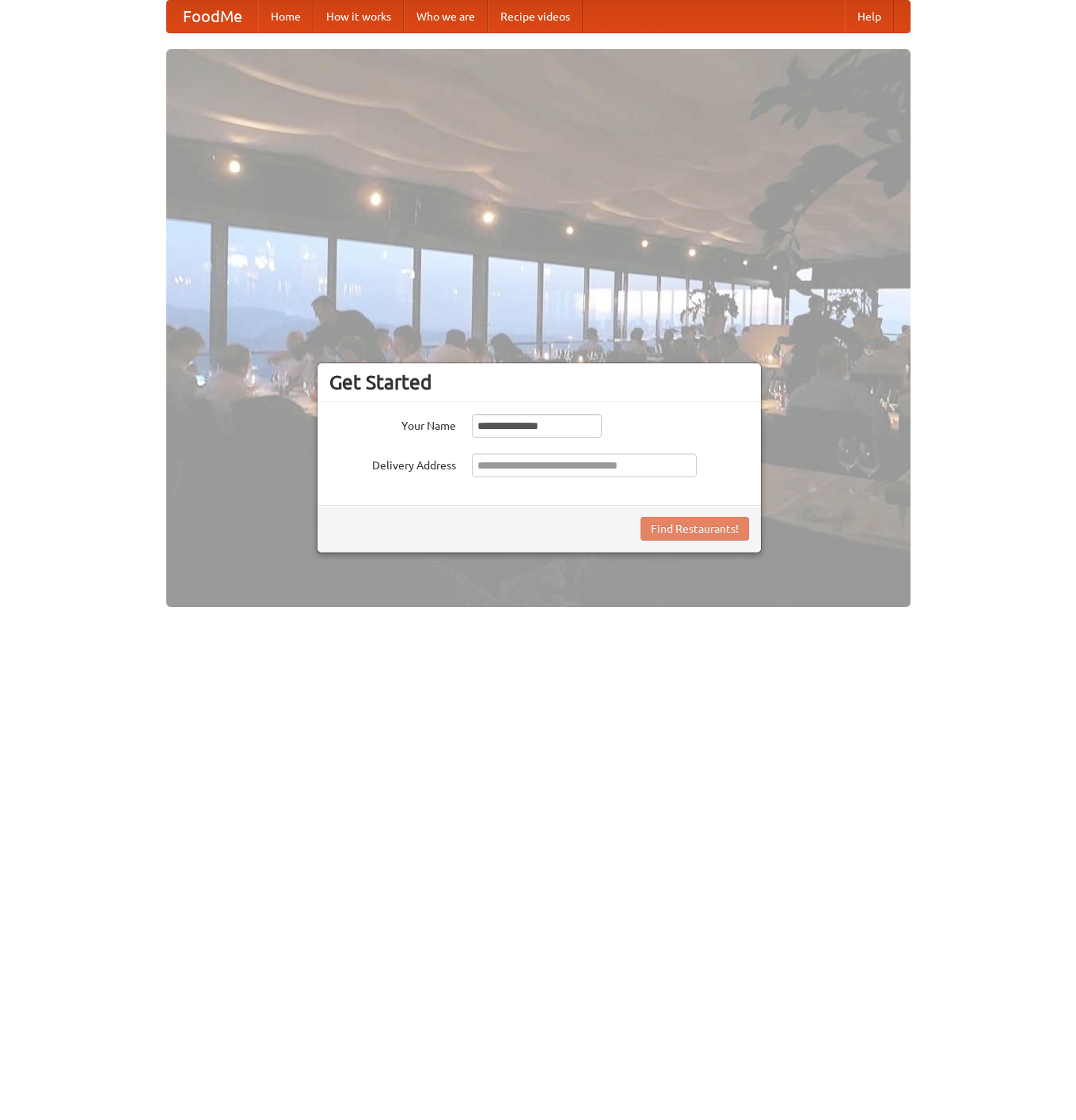 This screenshot has height=1120, width=1076. What do you see at coordinates (359, 16) in the screenshot?
I see `a: How it works` at bounding box center [359, 16].